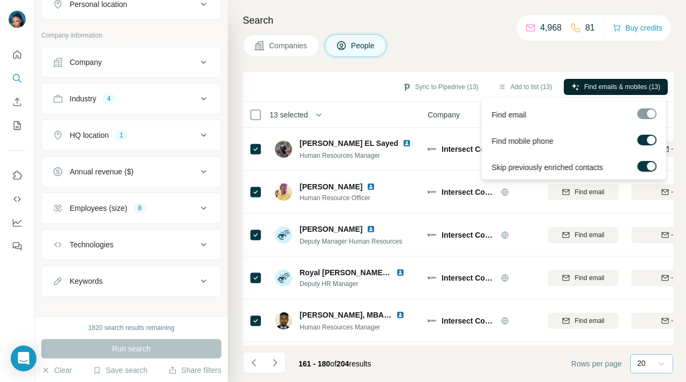 The image size is (686, 382). Describe the element at coordinates (458, 20) in the screenshot. I see `h4: Search` at that location.